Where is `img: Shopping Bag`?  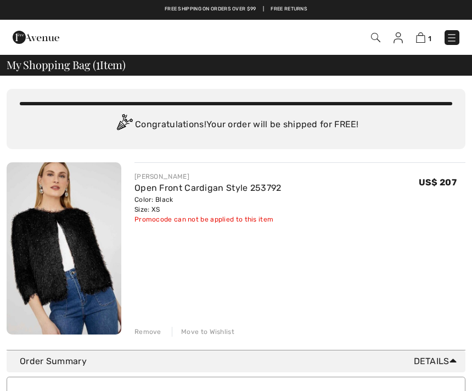
img: Shopping Bag is located at coordinates (421, 37).